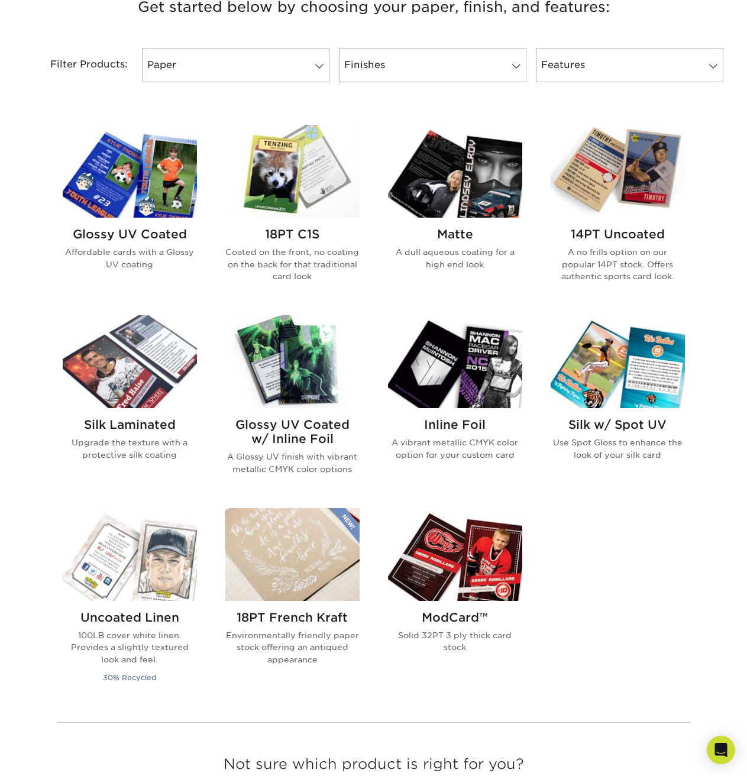 The width and height of the screenshot is (747, 776). Describe the element at coordinates (292, 463) in the screenshot. I see `p: A Glossy UV finish with vibrant metallic CMYK color options` at that location.